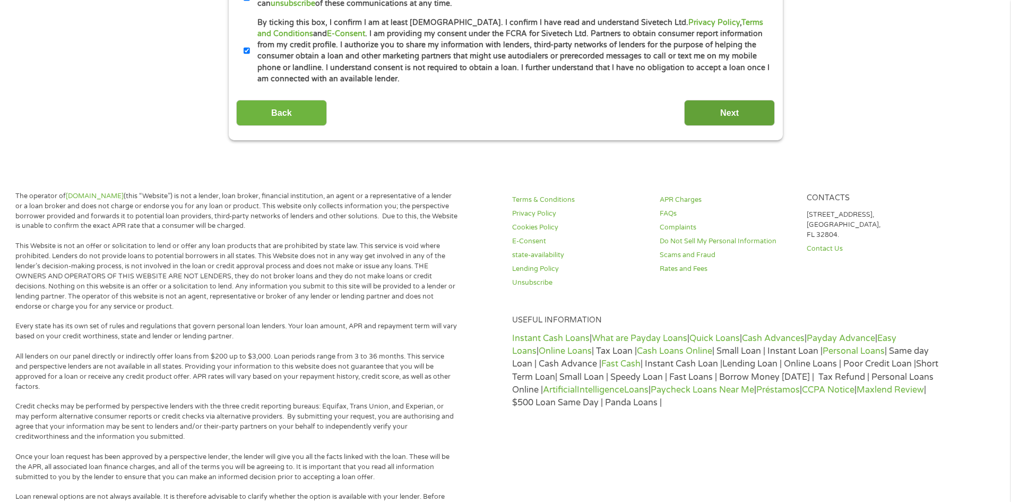 This screenshot has width=1011, height=502. What do you see at coordinates (727, 213) in the screenshot?
I see `a: FAQs` at bounding box center [727, 213].